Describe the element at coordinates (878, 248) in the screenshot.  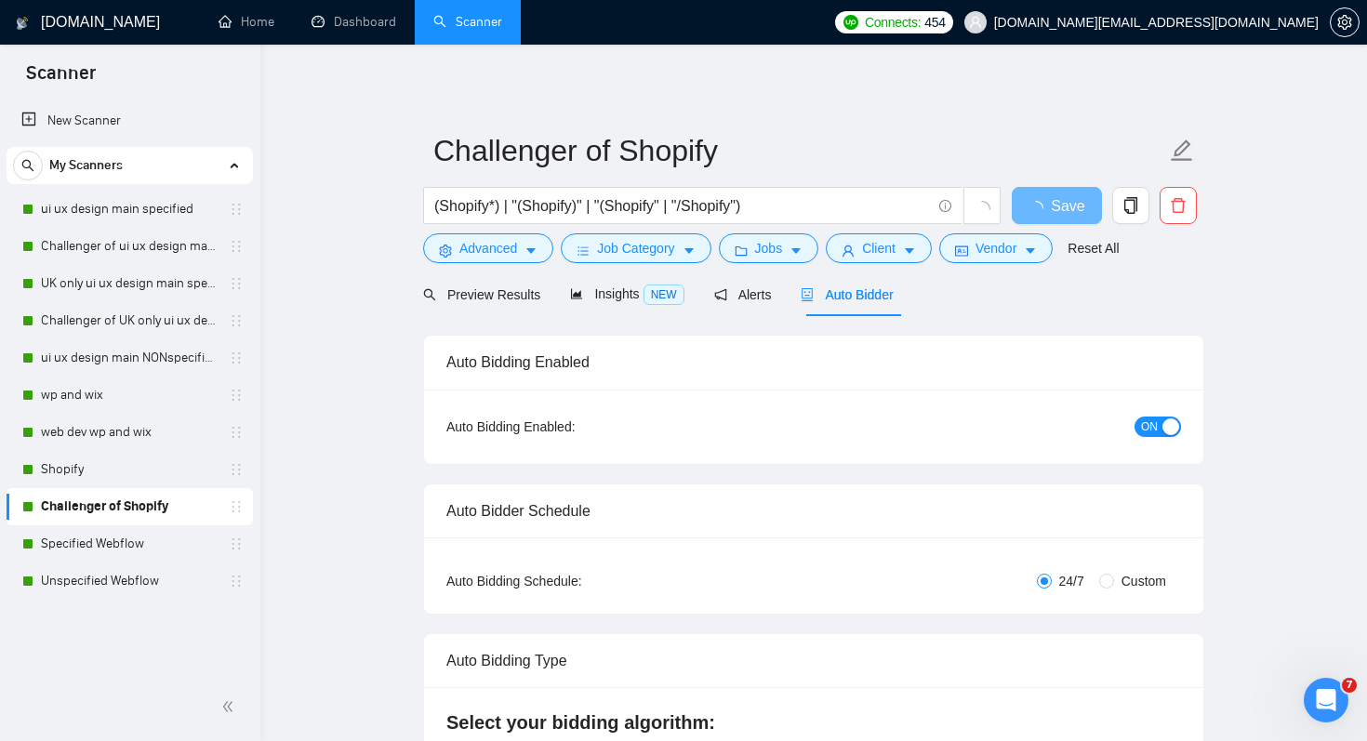
I see `span: Client` at that location.